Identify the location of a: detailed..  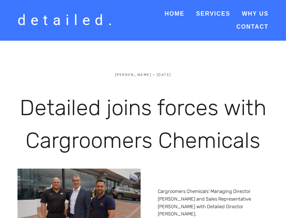
(67, 20).